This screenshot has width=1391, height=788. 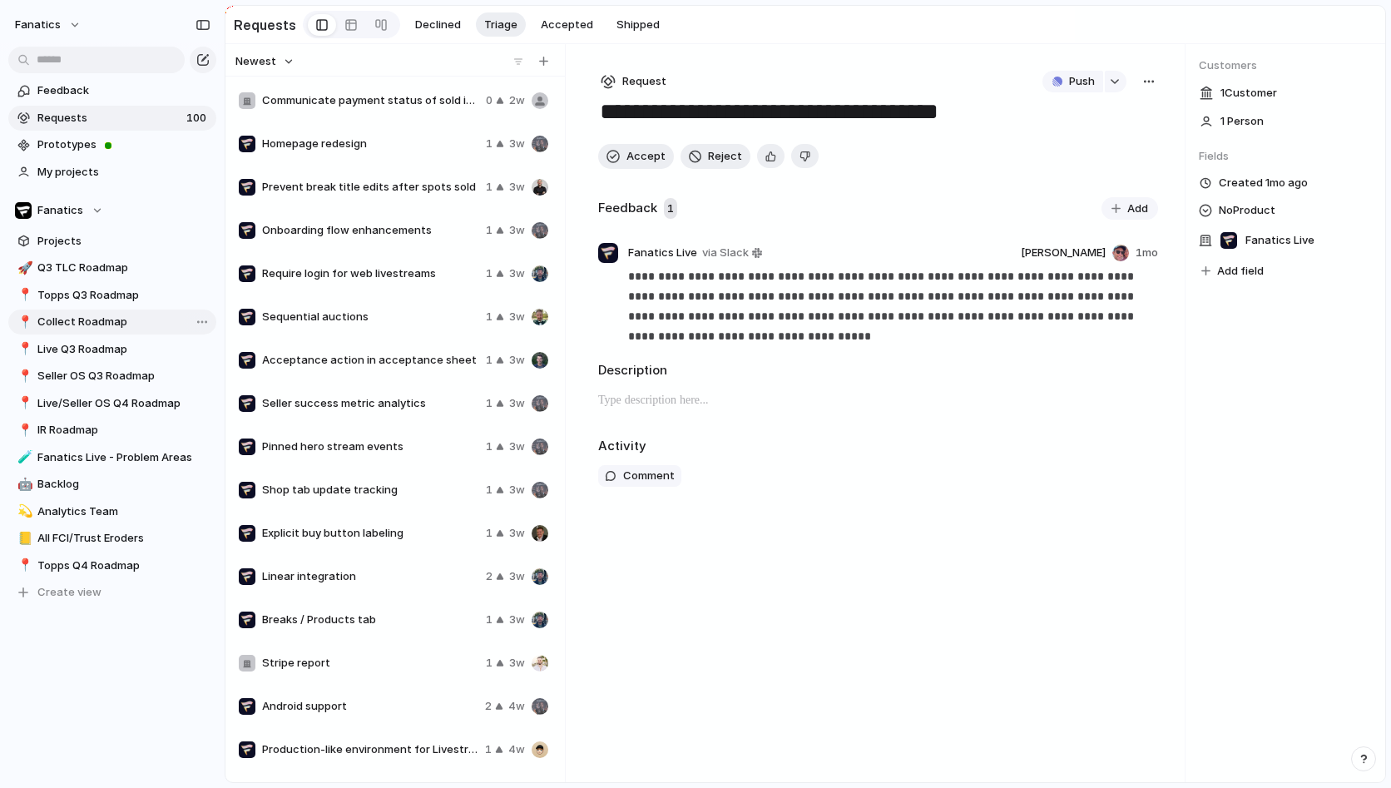 I want to click on div: 🤖Backlog, so click(x=112, y=484).